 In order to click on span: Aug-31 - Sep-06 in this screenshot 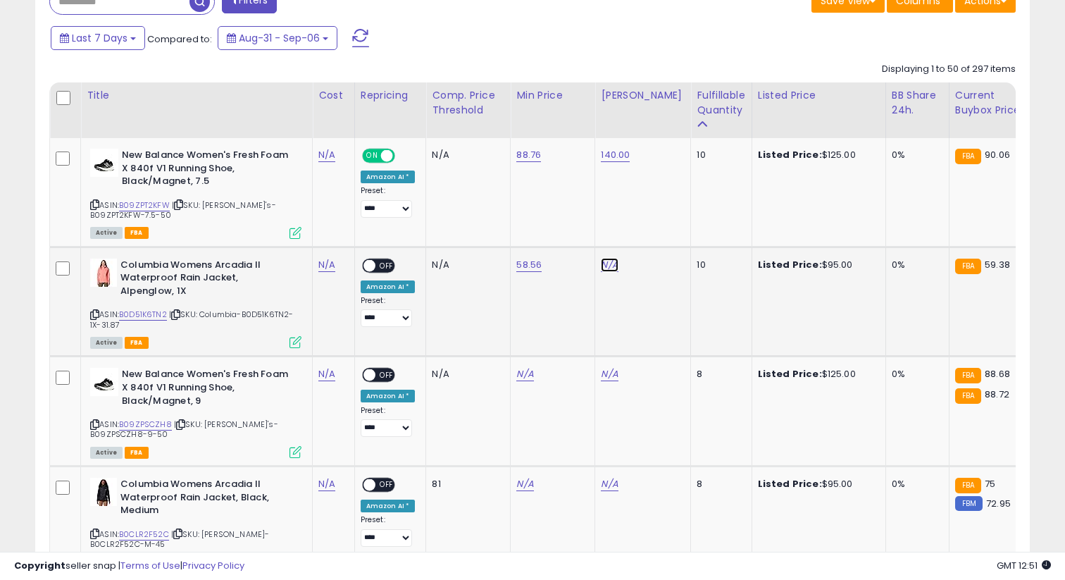, I will do `click(279, 38)`.